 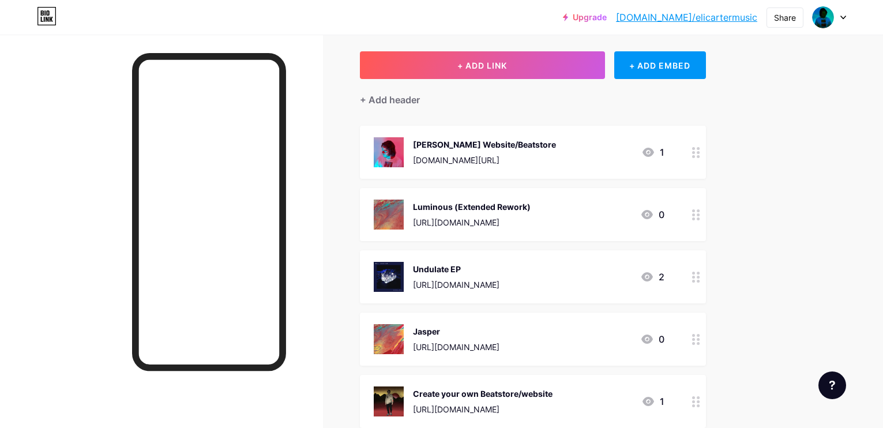 What do you see at coordinates (389, 152) in the screenshot?
I see `img: Eli Carter Website/Beatstore` at bounding box center [389, 152].